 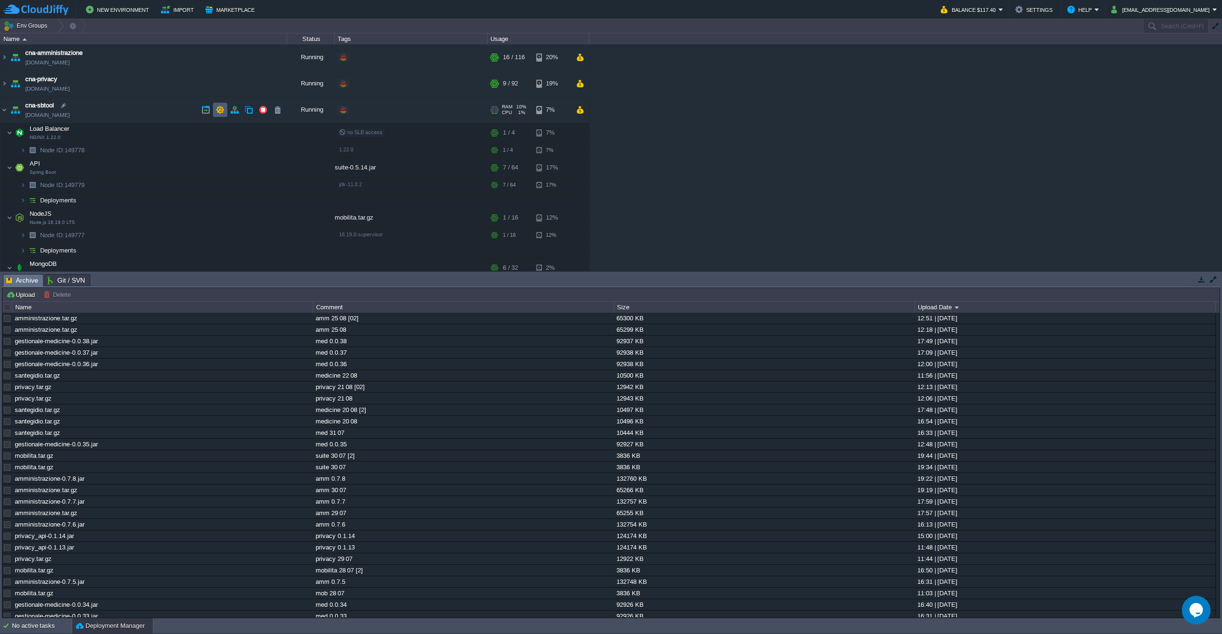 What do you see at coordinates (54, 53) in the screenshot?
I see `span: cna-amministrazione` at bounding box center [54, 53].